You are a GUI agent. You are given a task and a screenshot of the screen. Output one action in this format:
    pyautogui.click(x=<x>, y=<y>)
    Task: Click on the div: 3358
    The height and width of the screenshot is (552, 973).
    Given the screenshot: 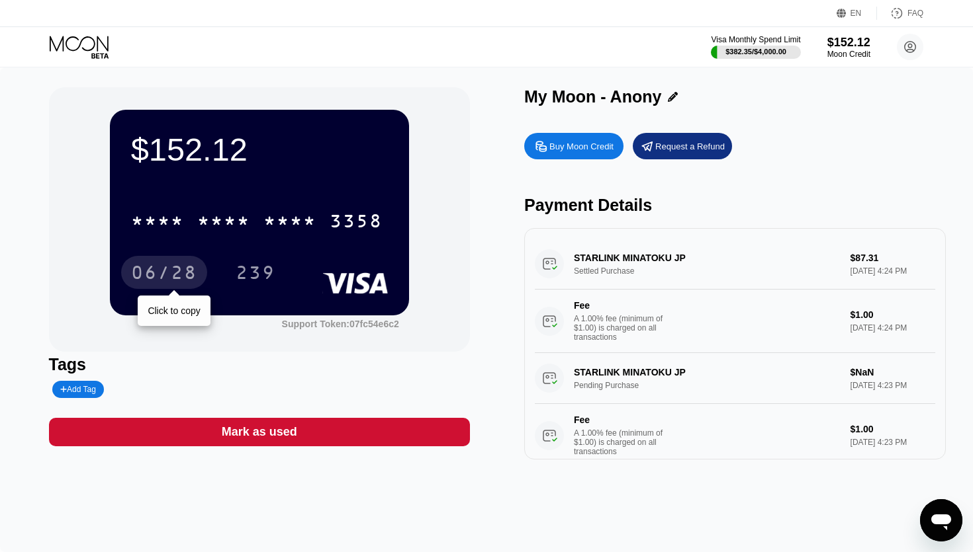 What is the action you would take?
    pyautogui.click(x=356, y=223)
    